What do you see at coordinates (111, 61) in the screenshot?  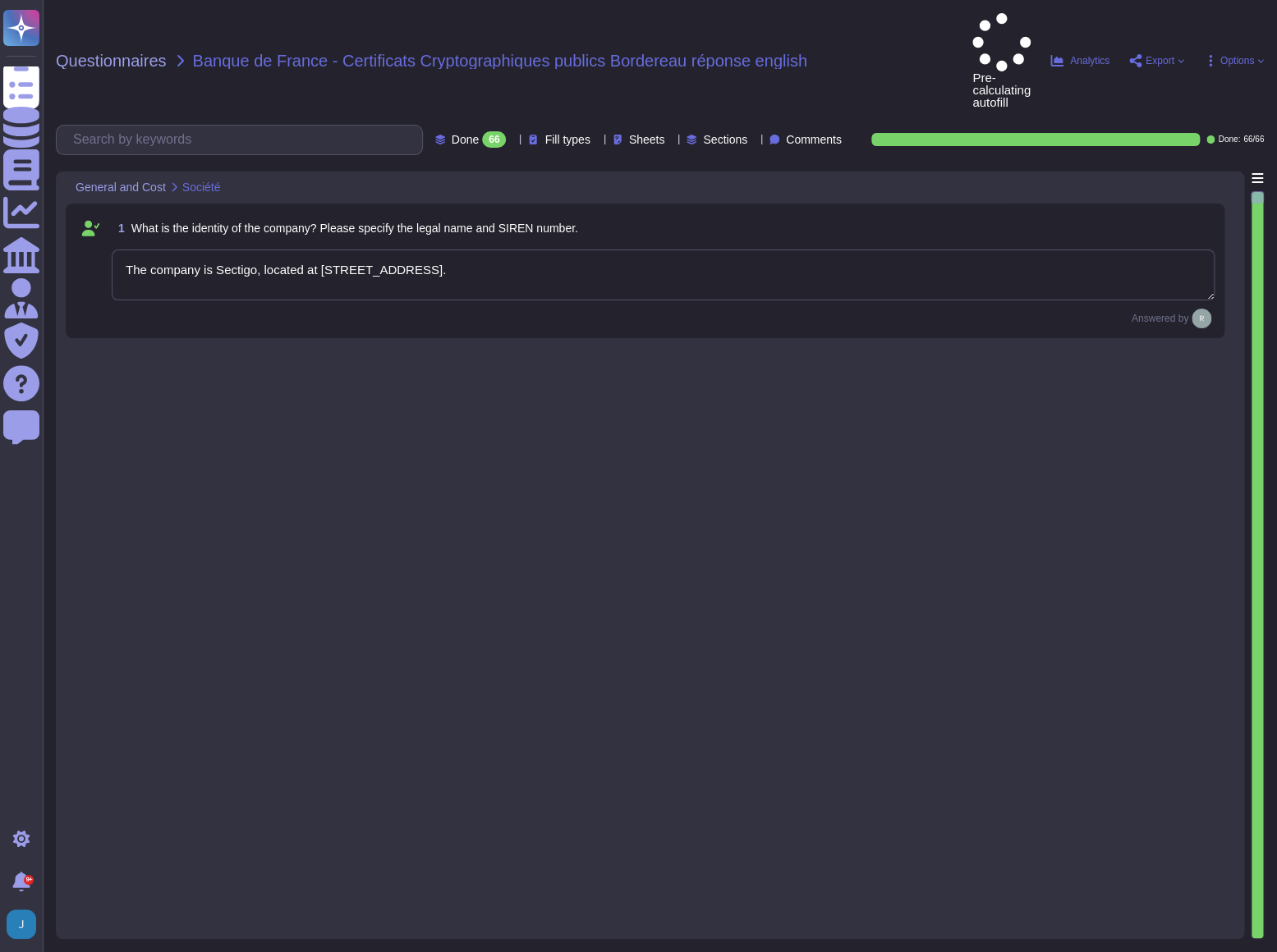 I see `span: Questionnaires` at bounding box center [111, 61].